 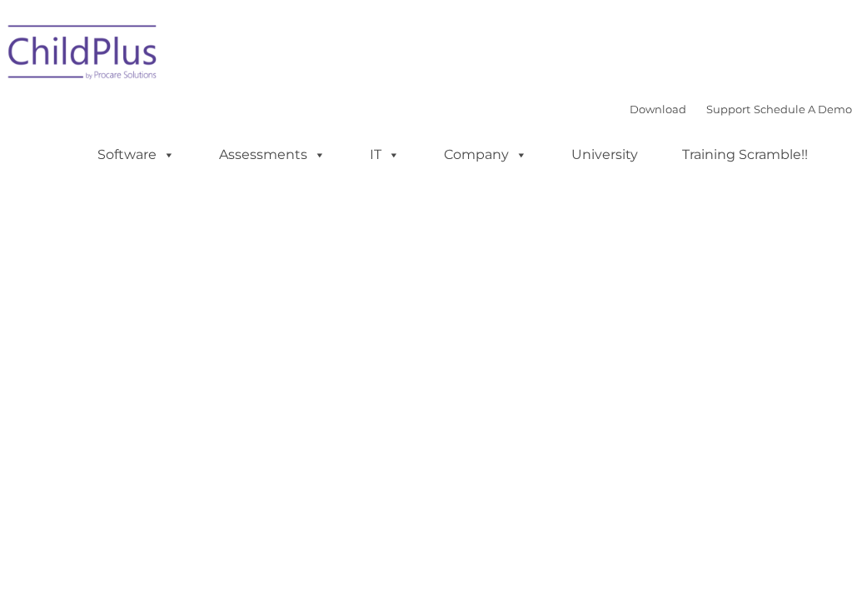 What do you see at coordinates (136, 155) in the screenshot?
I see `a: Software` at bounding box center [136, 155].